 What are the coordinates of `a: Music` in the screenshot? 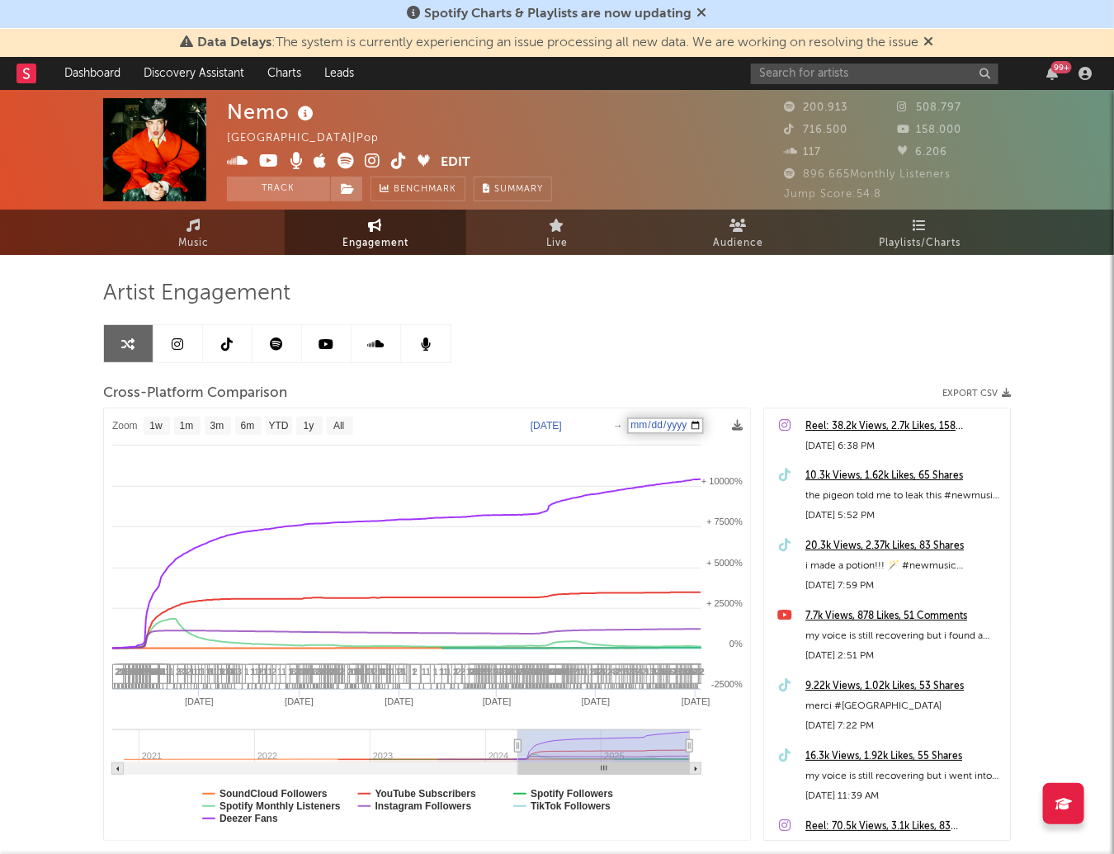 It's located at (194, 232).